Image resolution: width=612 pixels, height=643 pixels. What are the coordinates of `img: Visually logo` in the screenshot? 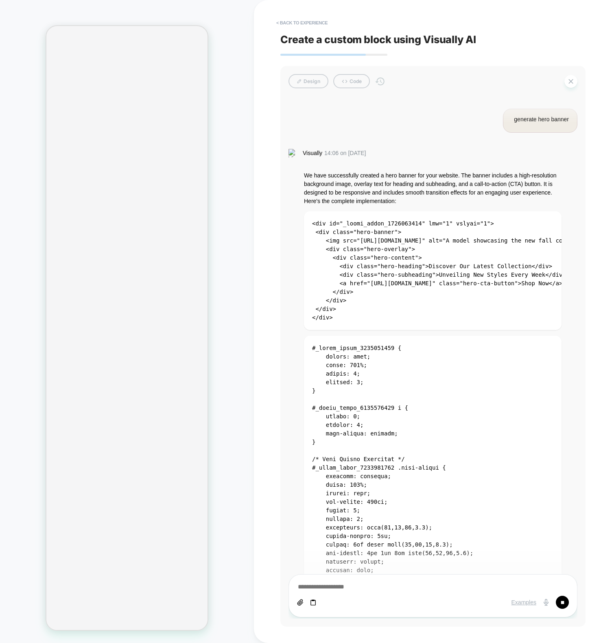 It's located at (295, 153).